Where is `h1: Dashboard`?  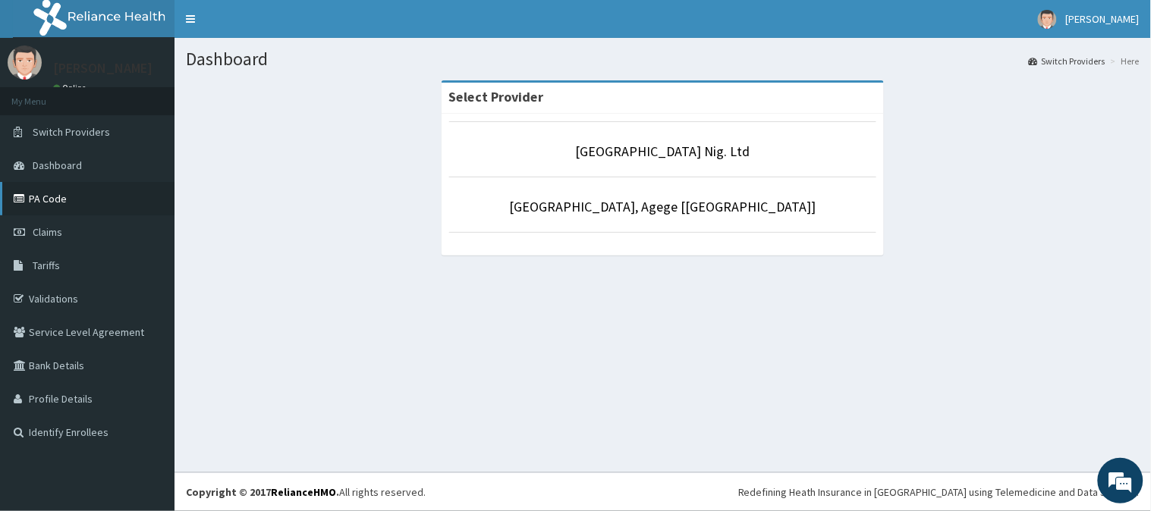 h1: Dashboard is located at coordinates (662, 59).